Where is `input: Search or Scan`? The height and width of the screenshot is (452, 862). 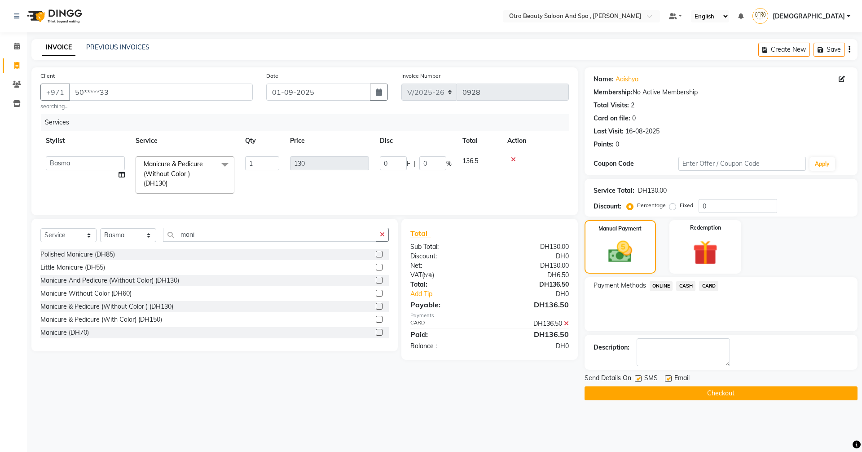 input: Search or Scan is located at coordinates (269, 234).